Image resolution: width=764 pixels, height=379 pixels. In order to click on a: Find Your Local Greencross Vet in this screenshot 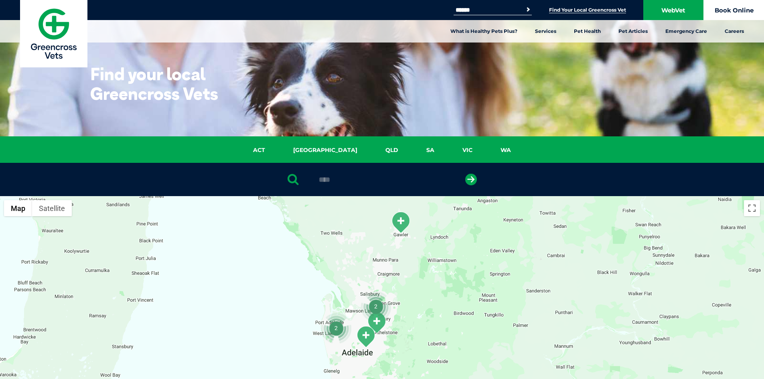, I will do `click(588, 10)`.